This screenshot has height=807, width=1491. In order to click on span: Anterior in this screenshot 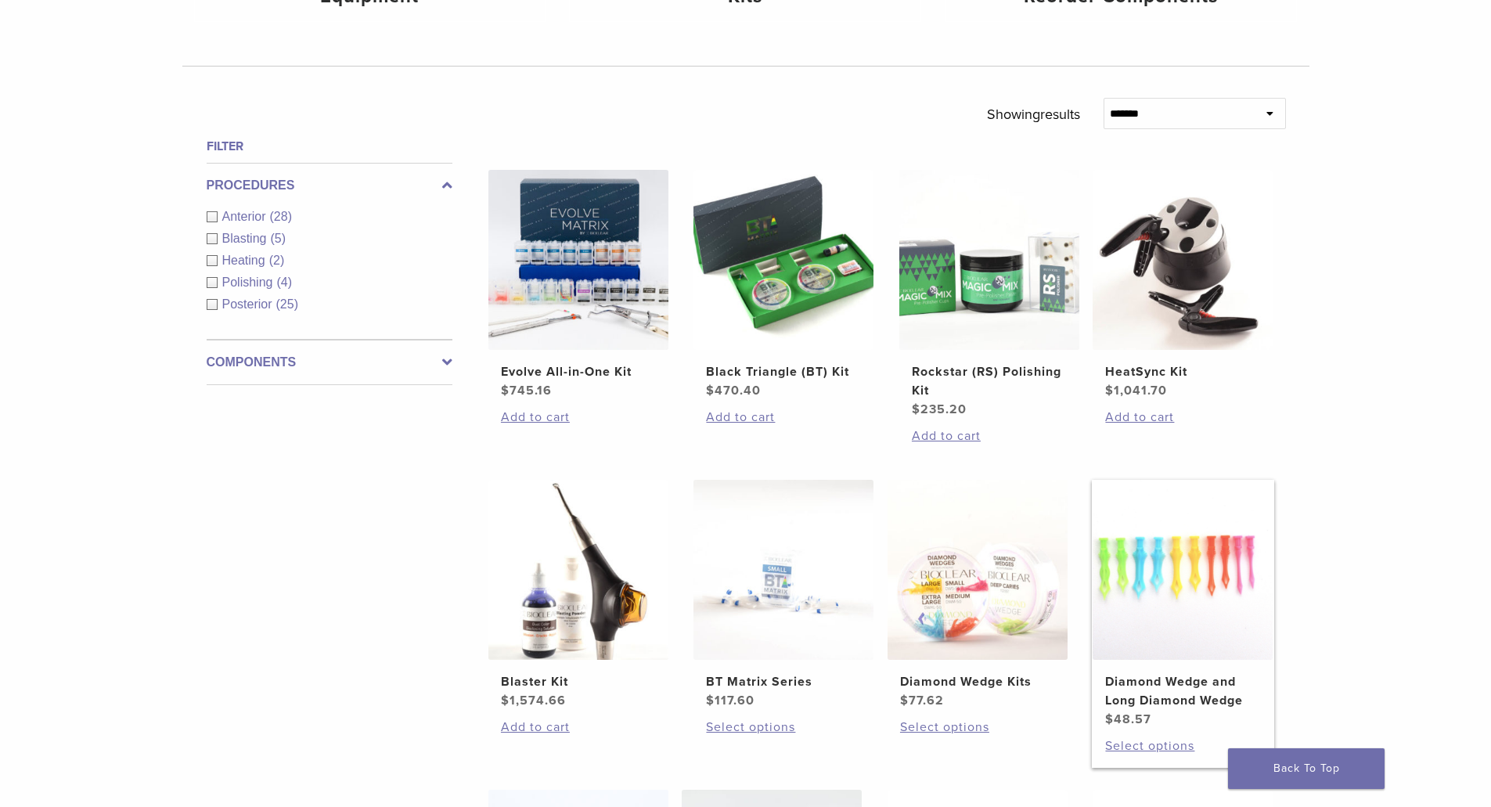, I will do `click(246, 216)`.